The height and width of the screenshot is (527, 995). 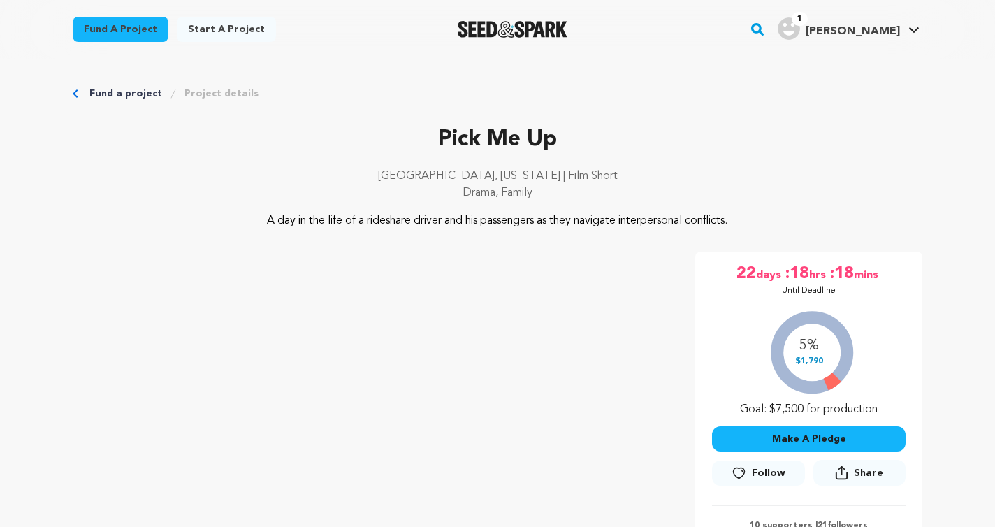 I want to click on img: user.png, so click(x=788, y=29).